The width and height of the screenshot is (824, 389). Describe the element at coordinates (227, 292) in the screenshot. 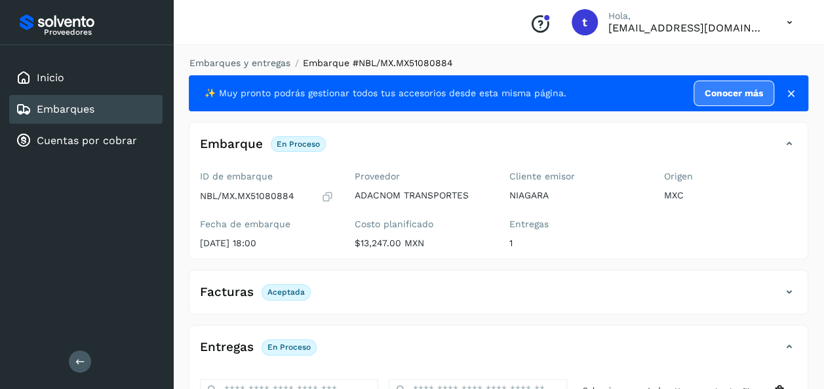

I see `h4: Facturas` at that location.